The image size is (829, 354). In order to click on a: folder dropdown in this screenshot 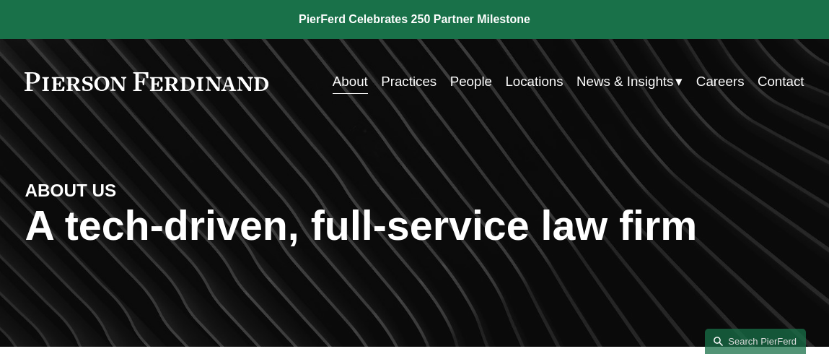, I will do `click(629, 82)`.